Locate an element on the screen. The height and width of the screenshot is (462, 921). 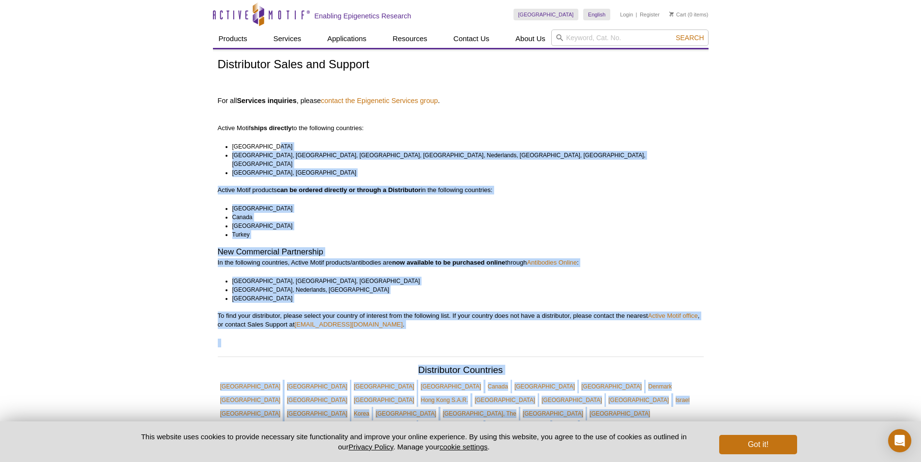
strong: ships directly is located at coordinates (271, 128).